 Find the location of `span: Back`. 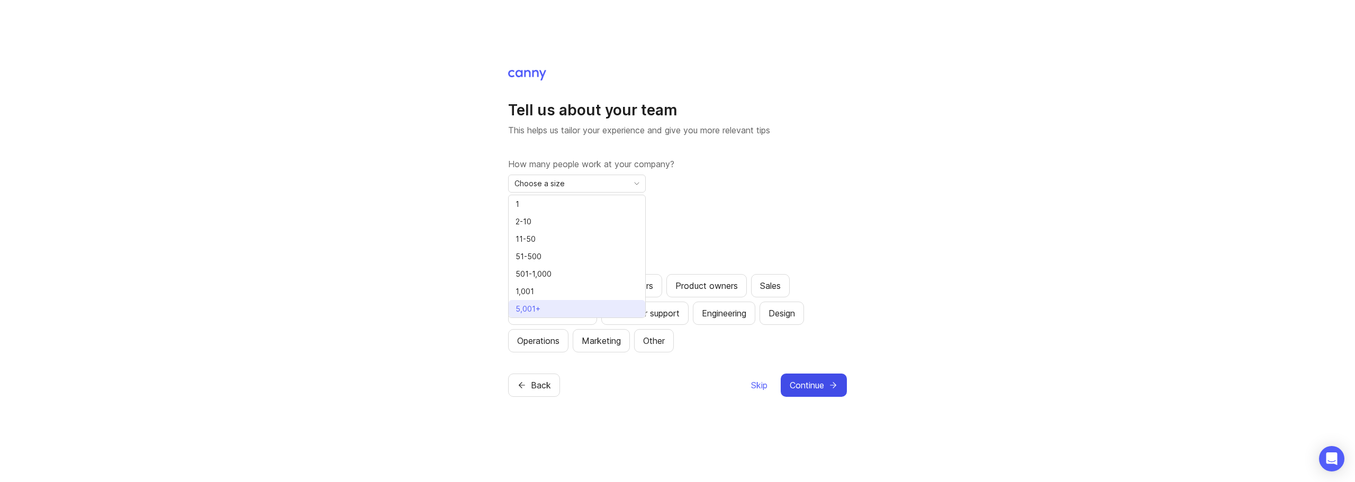

span: Back is located at coordinates (541, 385).